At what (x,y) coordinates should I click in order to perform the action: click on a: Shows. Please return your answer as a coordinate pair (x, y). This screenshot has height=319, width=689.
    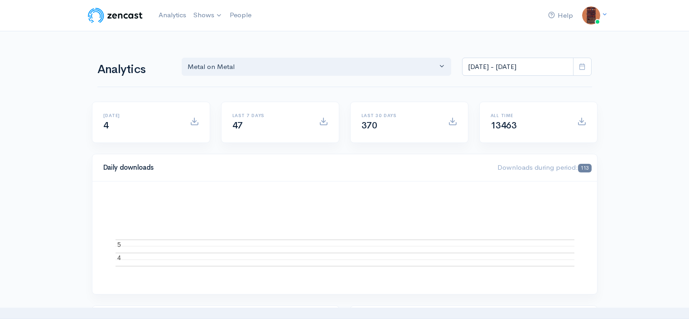
    Looking at the image, I should click on (208, 15).